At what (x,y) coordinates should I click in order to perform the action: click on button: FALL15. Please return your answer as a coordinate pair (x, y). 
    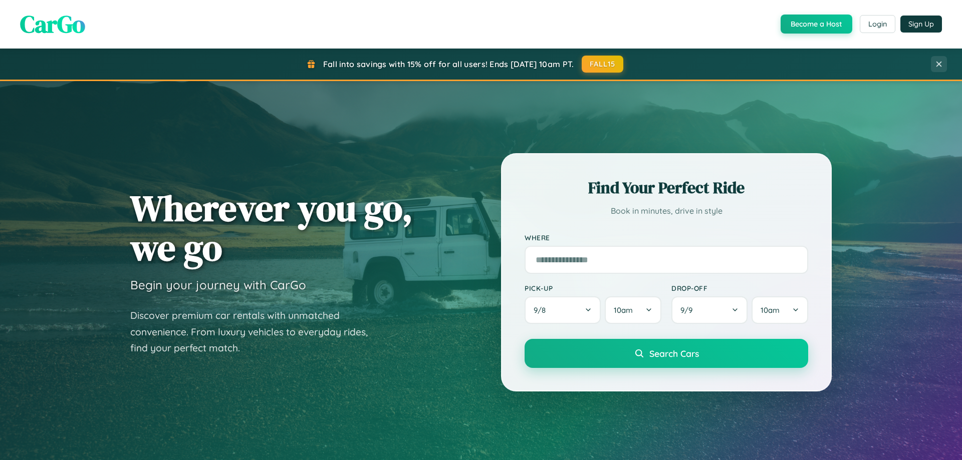
    Looking at the image, I should click on (602, 64).